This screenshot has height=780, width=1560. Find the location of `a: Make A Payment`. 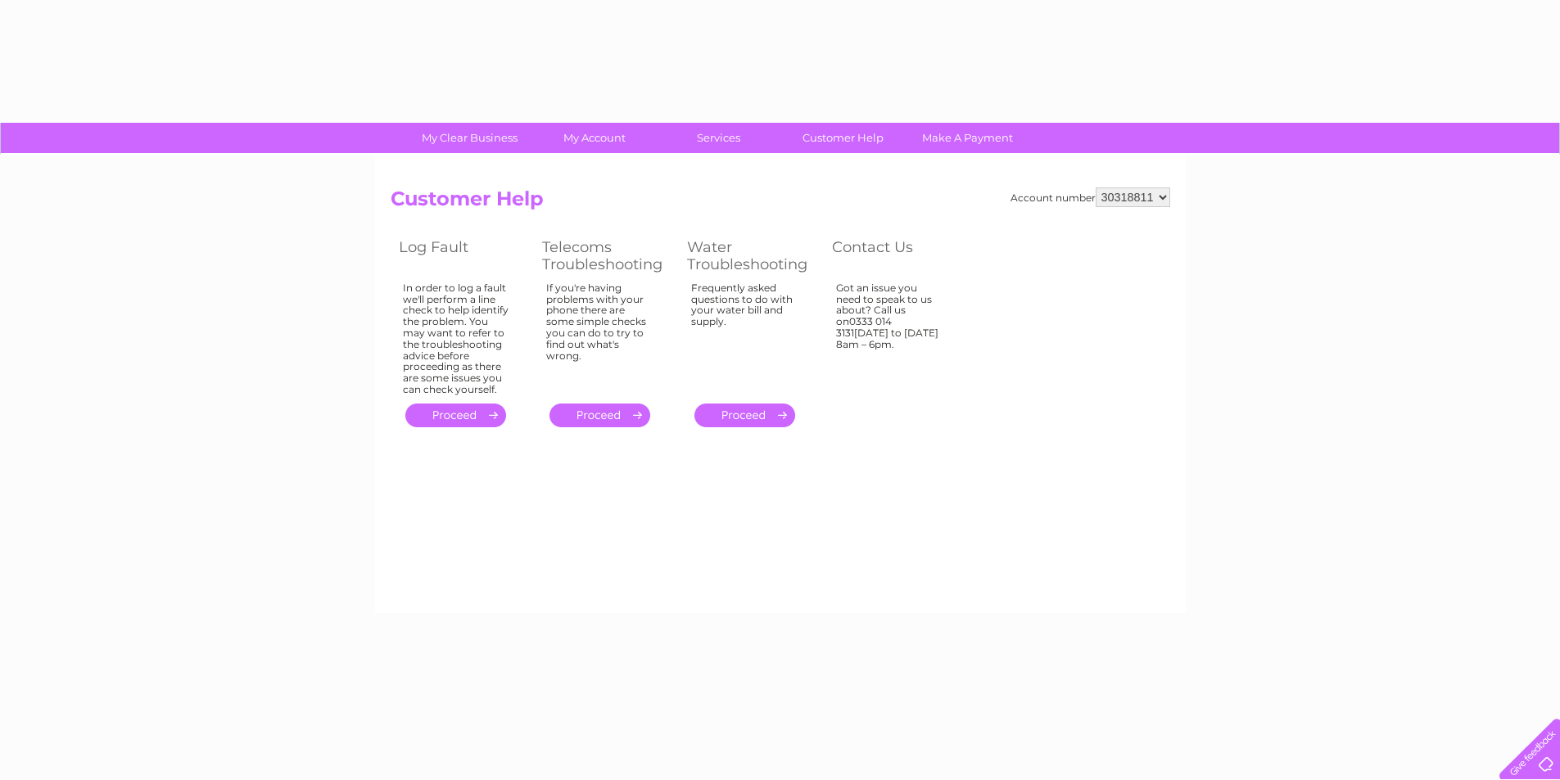

a: Make A Payment is located at coordinates (967, 138).